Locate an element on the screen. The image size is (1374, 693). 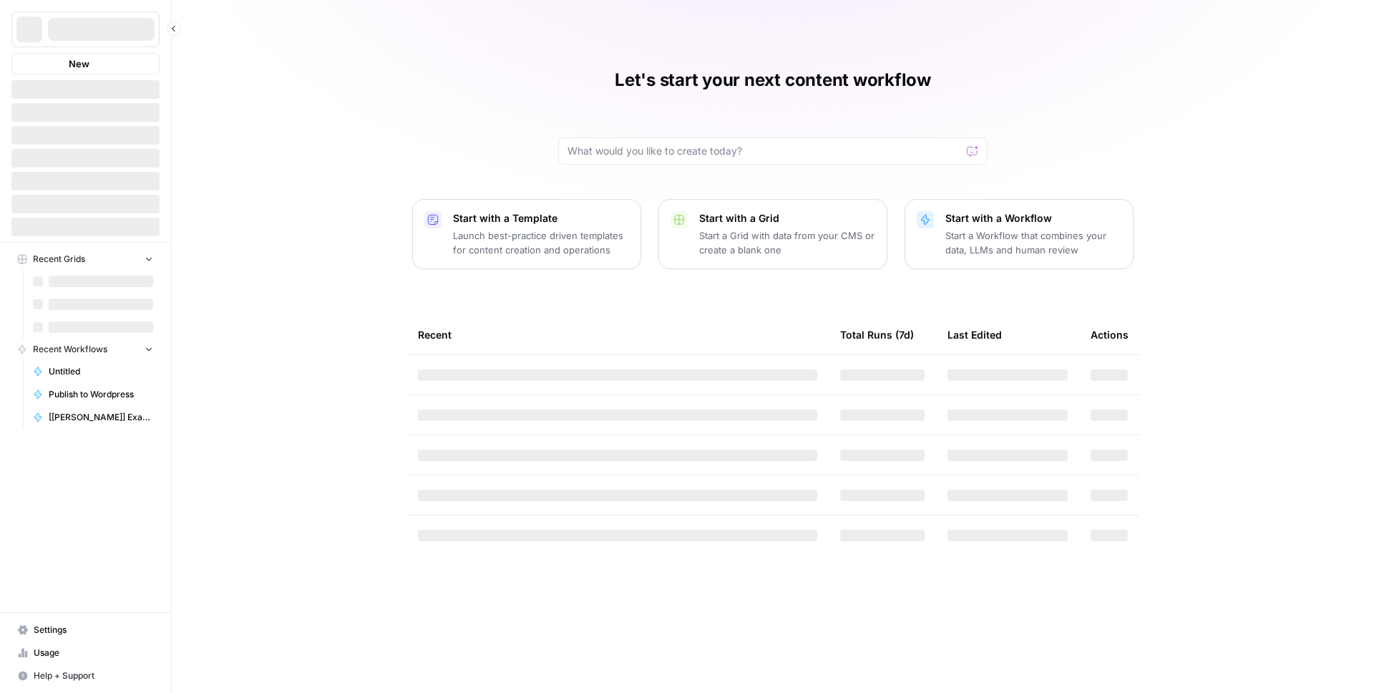
span: Recent Workflows is located at coordinates (70, 349).